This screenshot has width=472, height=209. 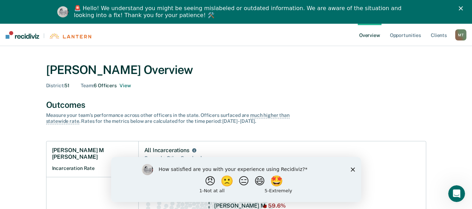 I want to click on div: M T, so click(x=461, y=35).